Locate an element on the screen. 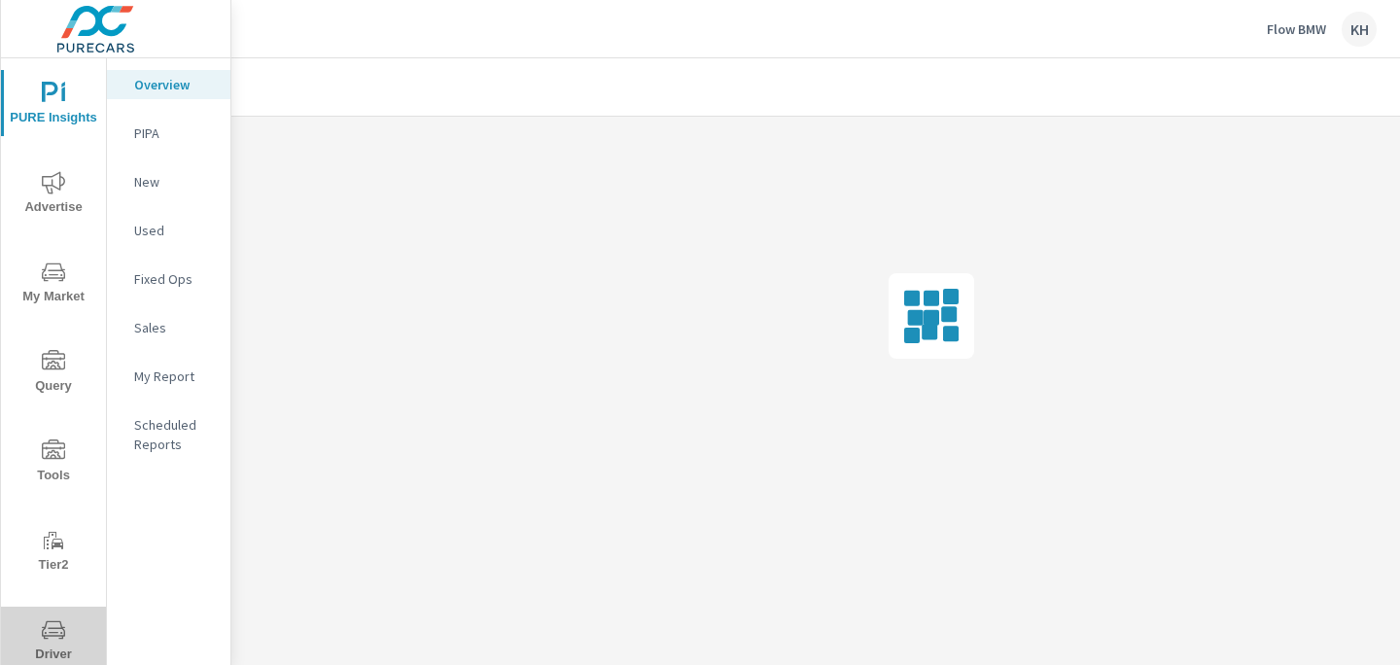  p: PIPA is located at coordinates (174, 133).